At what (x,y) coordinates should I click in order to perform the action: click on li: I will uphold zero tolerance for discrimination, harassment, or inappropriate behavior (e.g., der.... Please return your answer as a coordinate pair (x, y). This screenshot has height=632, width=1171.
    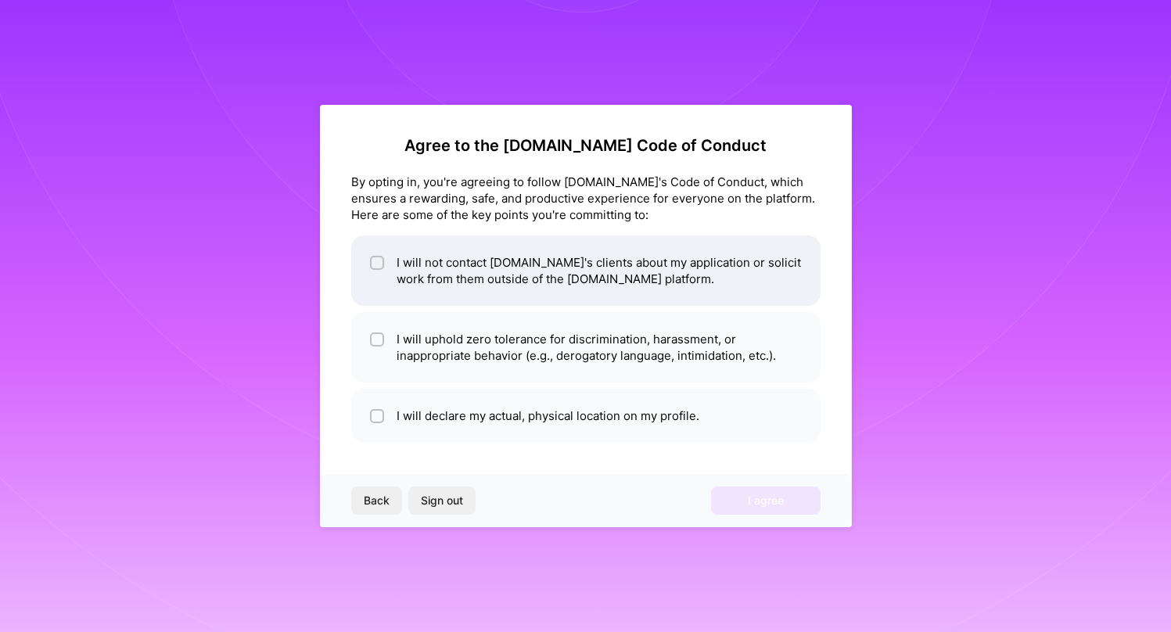
    Looking at the image, I should click on (586, 347).